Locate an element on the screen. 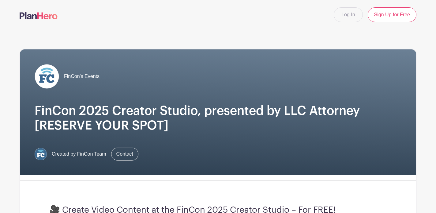 The width and height of the screenshot is (436, 213). img: FC%20circle.png is located at coordinates (41, 154).